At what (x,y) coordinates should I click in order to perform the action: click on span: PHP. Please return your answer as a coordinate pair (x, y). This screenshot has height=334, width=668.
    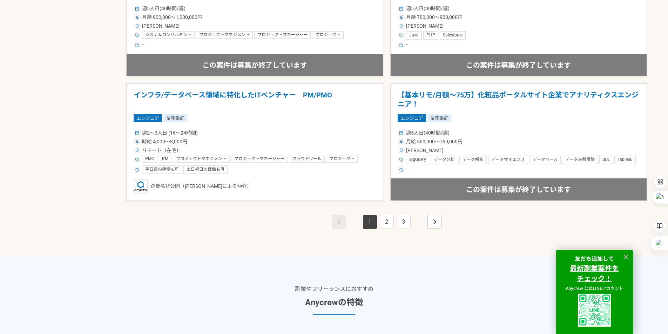
    Looking at the image, I should click on (430, 35).